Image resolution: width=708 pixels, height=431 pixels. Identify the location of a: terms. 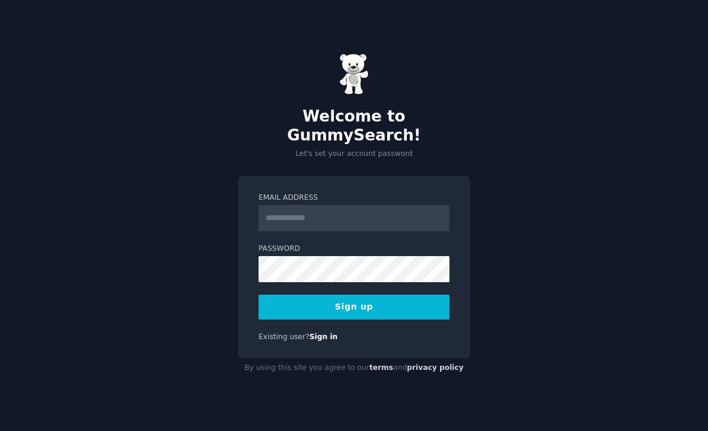
(381, 368).